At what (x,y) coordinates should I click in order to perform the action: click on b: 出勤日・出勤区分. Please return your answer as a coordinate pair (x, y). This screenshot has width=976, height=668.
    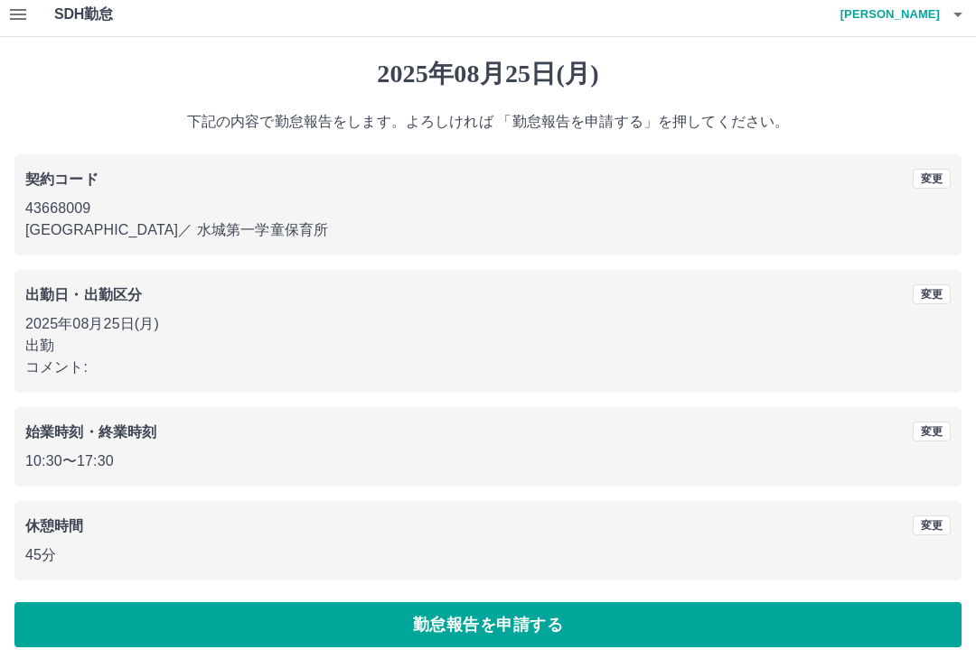
    Looking at the image, I should click on (83, 294).